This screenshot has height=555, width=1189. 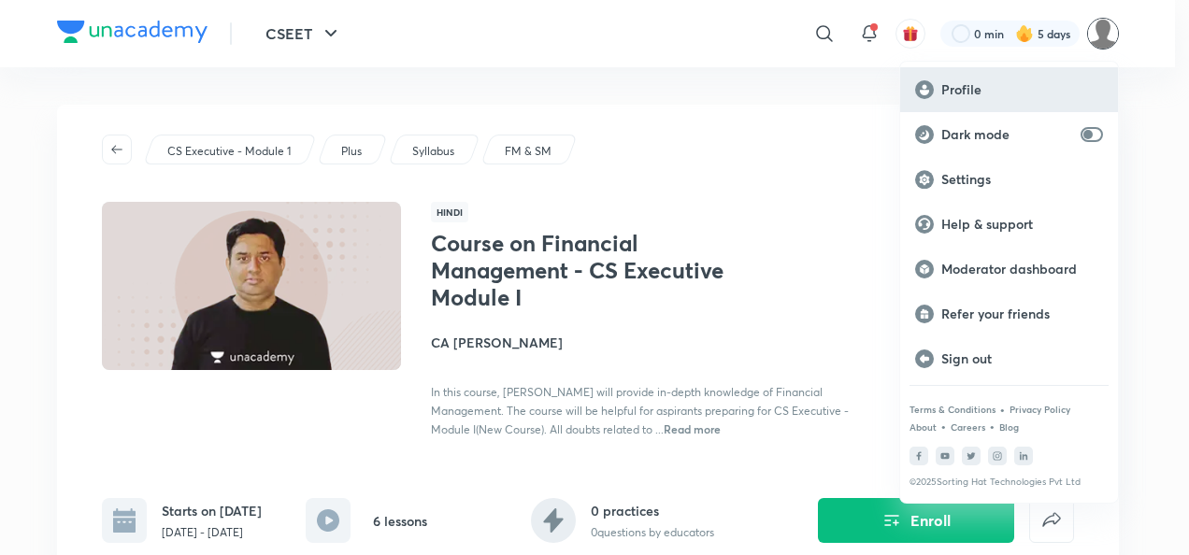 I want to click on p: Dark mode, so click(x=1006, y=135).